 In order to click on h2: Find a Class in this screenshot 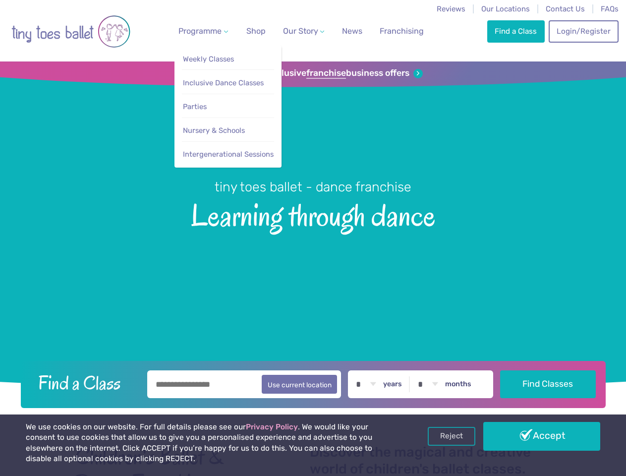, I will do `click(85, 382)`.